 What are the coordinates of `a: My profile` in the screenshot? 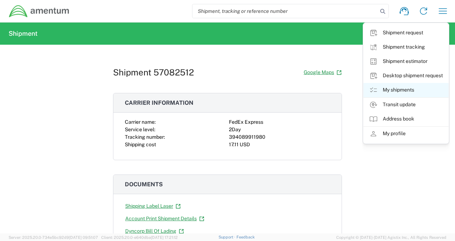 It's located at (406, 134).